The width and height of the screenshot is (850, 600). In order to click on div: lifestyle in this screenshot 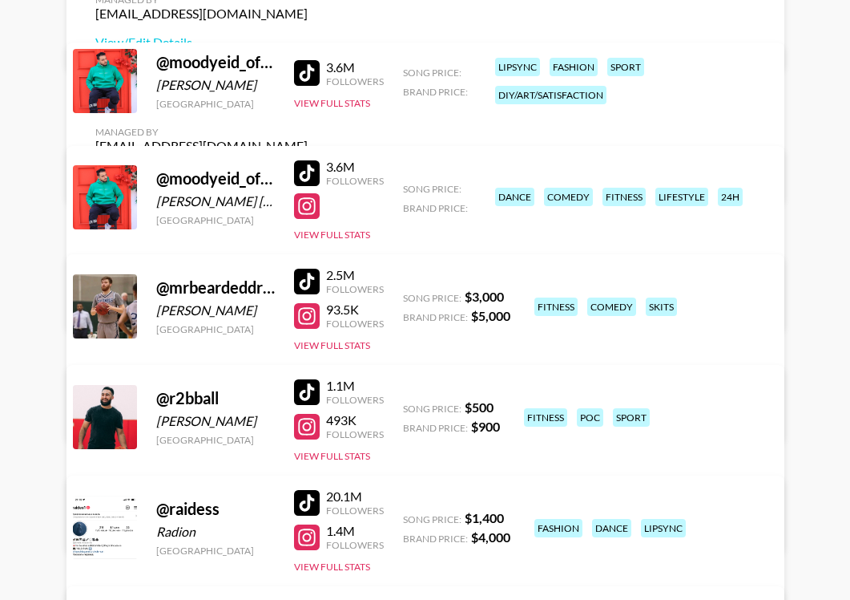, I will do `click(682, 196)`.